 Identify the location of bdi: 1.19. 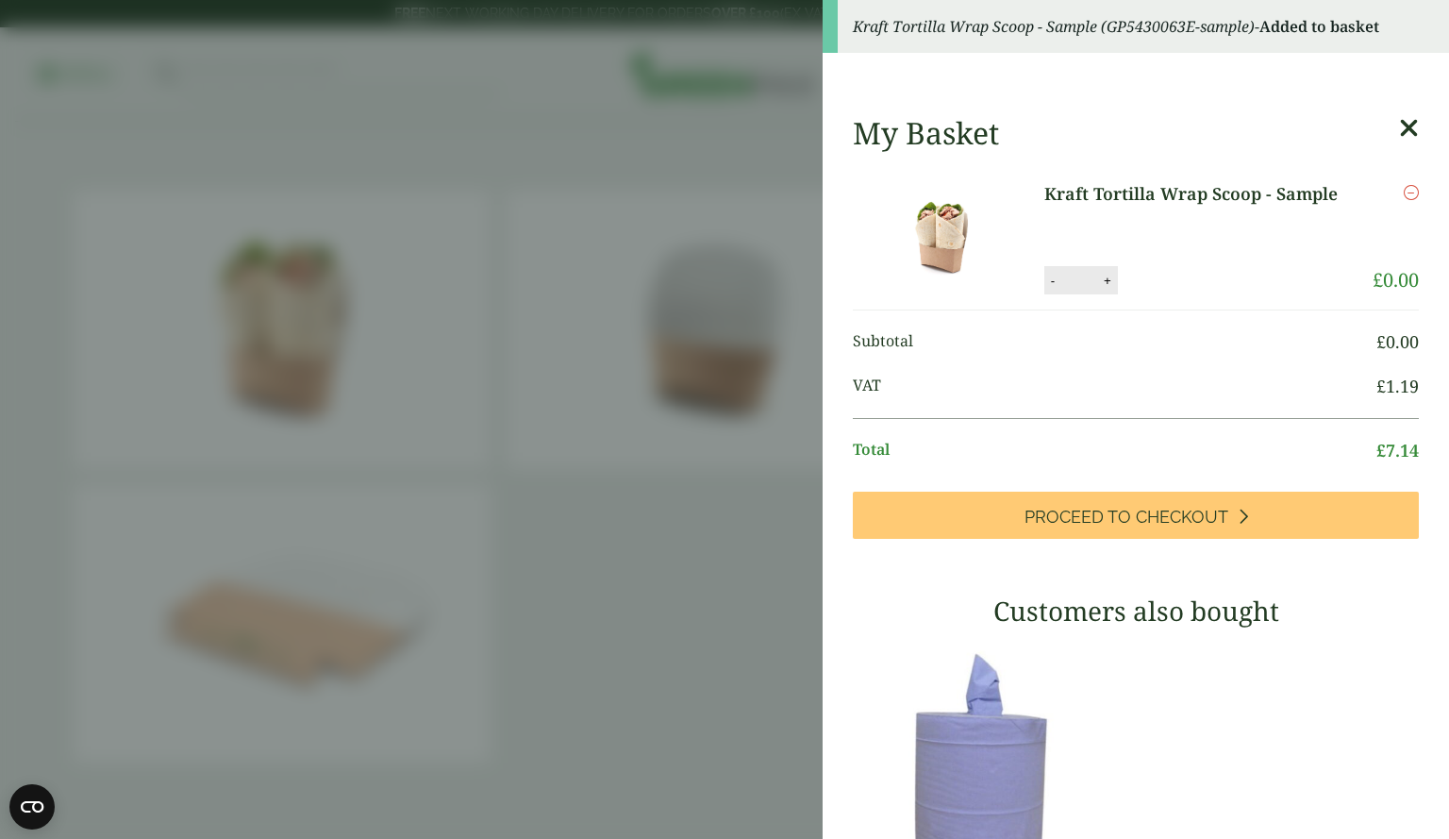
(1397, 386).